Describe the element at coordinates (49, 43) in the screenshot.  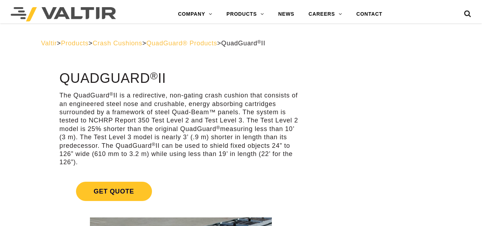
I see `span: Valtir` at that location.